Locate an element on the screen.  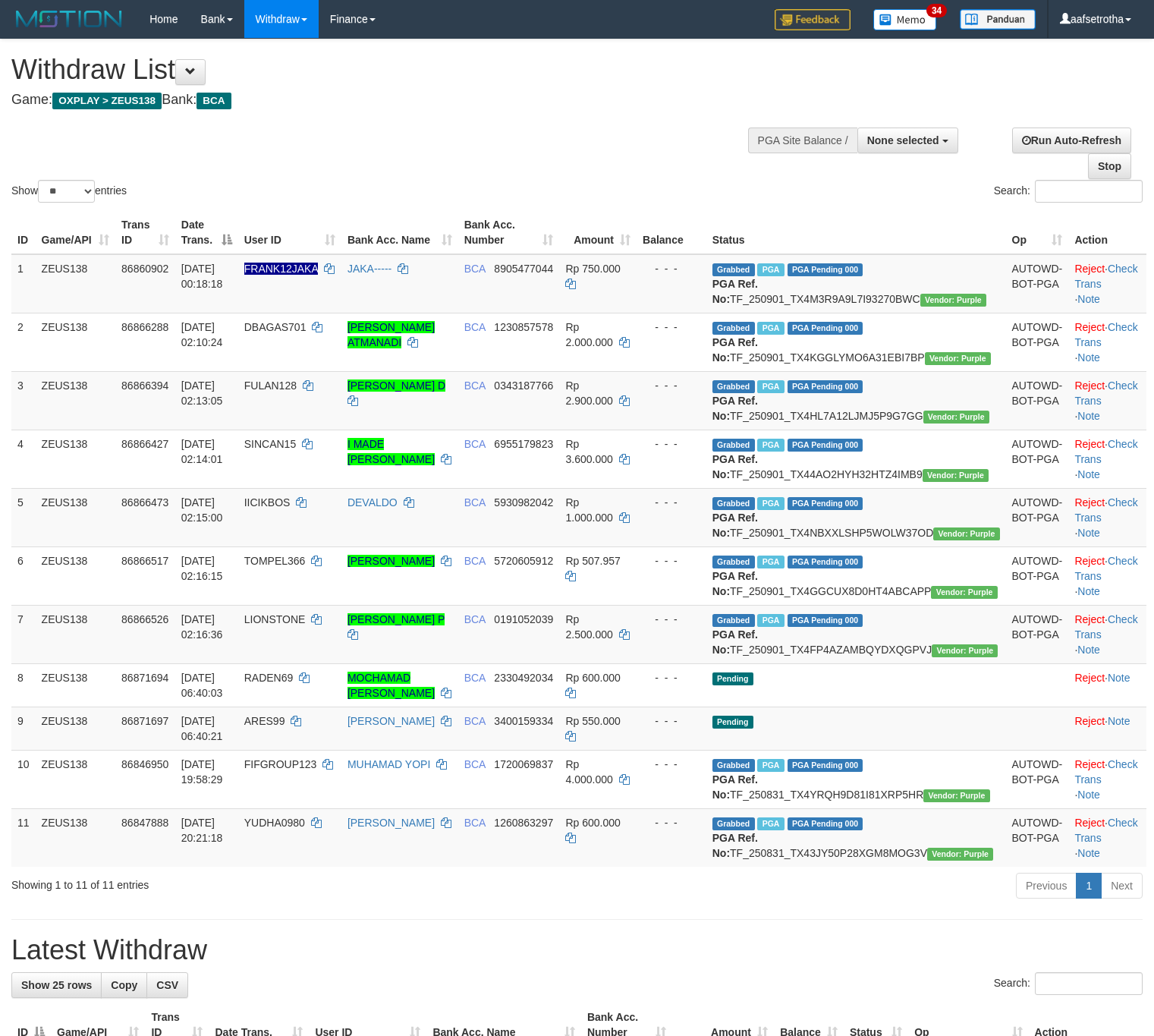
th: Balance is located at coordinates (672, 232).